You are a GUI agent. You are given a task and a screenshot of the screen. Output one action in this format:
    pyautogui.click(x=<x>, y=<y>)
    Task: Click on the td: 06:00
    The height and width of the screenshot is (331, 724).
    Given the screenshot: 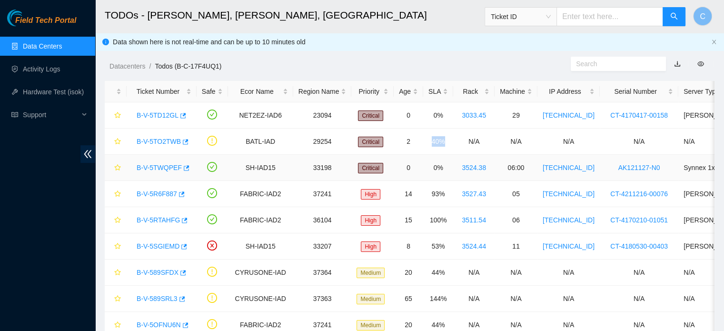 What is the action you would take?
    pyautogui.click(x=516, y=167)
    